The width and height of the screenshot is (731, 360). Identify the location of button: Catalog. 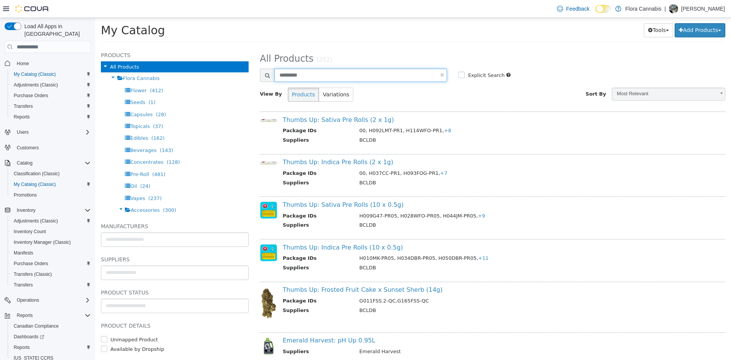
(24, 163).